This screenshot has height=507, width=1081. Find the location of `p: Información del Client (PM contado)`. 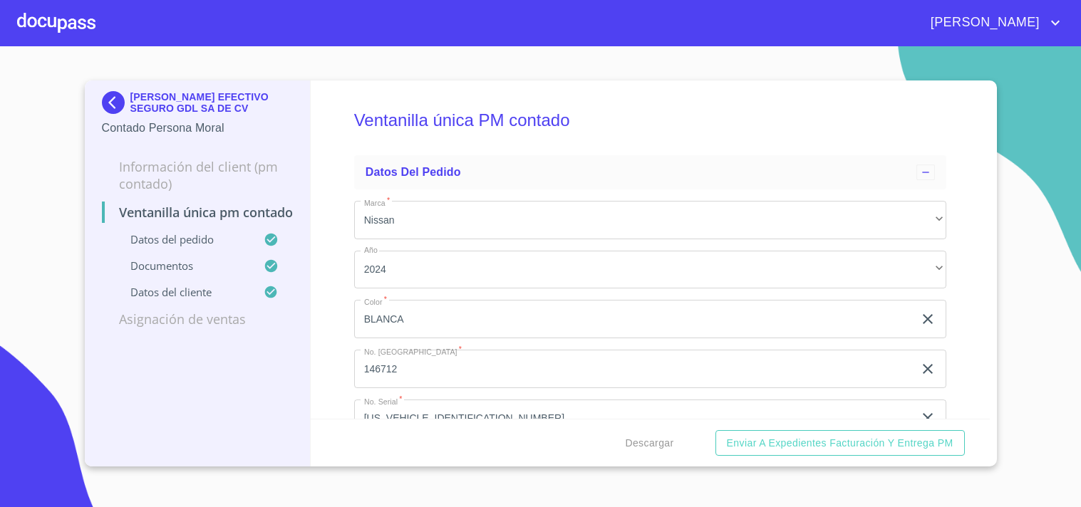

p: Información del Client (PM contado) is located at coordinates (197, 175).